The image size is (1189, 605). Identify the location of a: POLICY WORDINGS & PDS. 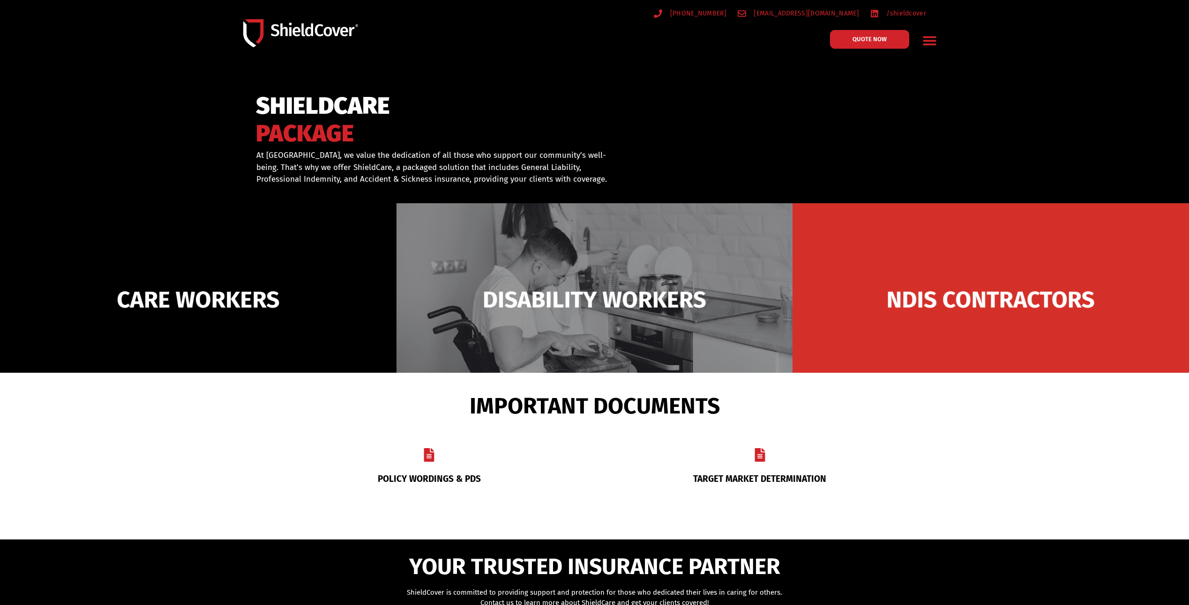
(429, 479).